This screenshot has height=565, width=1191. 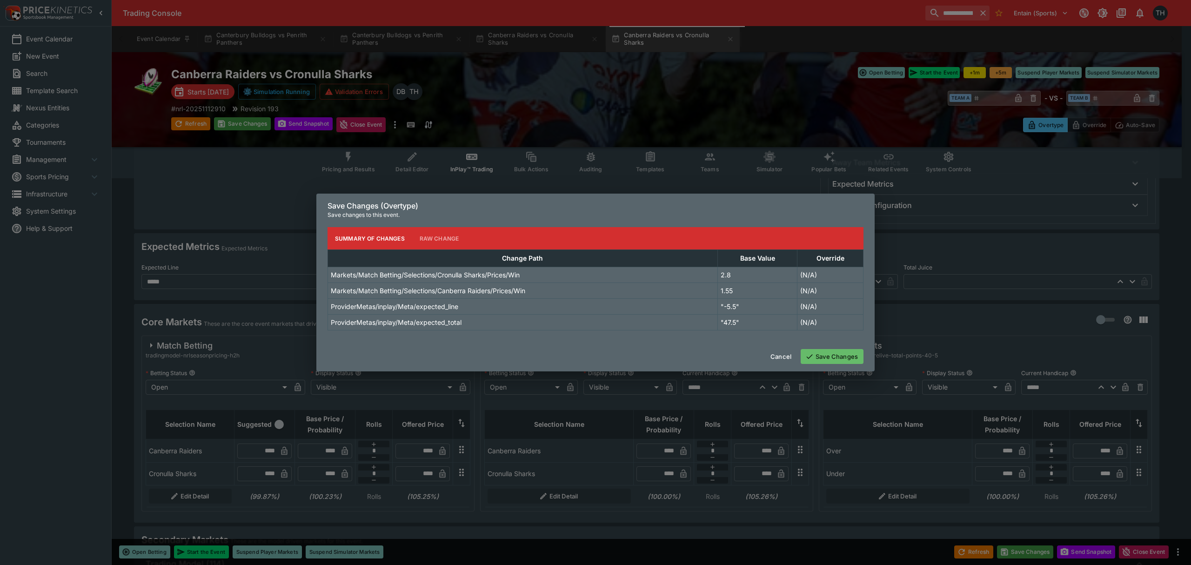 I want to click on th: Change Path, so click(x=523, y=258).